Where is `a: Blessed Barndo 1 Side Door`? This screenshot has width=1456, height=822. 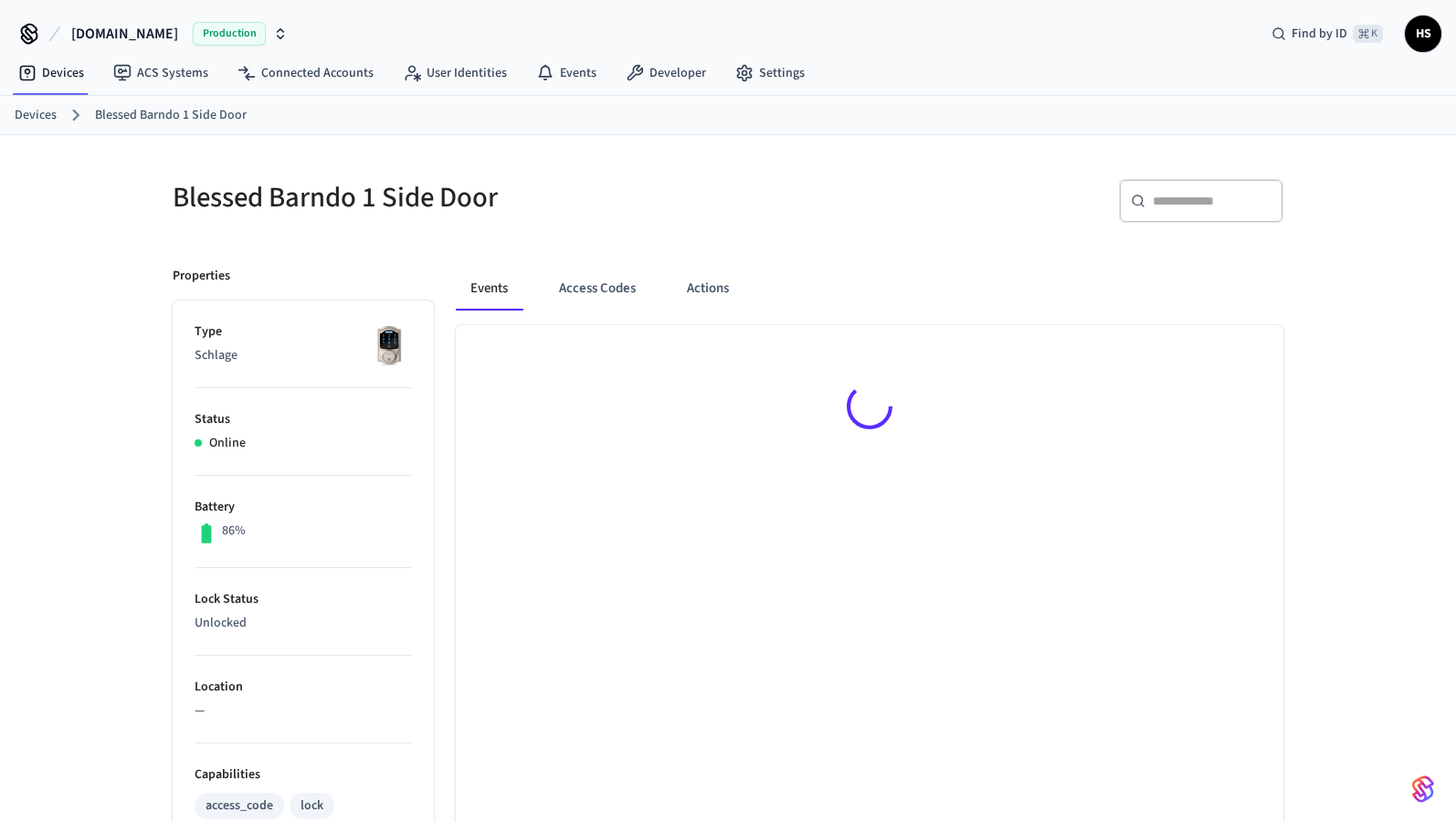
a: Blessed Barndo 1 Side Door is located at coordinates (171, 115).